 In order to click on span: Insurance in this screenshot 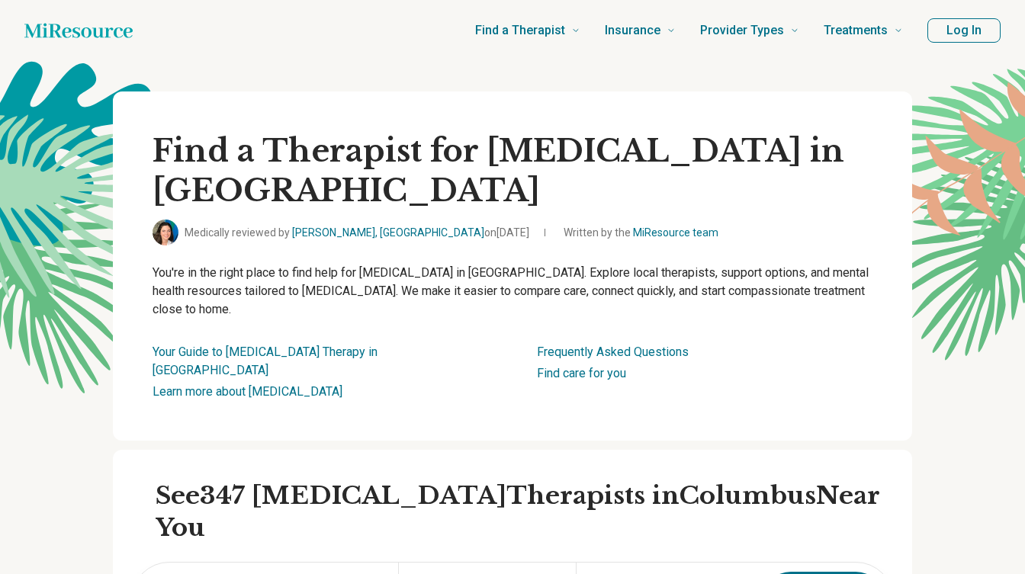, I will do `click(632, 30)`.